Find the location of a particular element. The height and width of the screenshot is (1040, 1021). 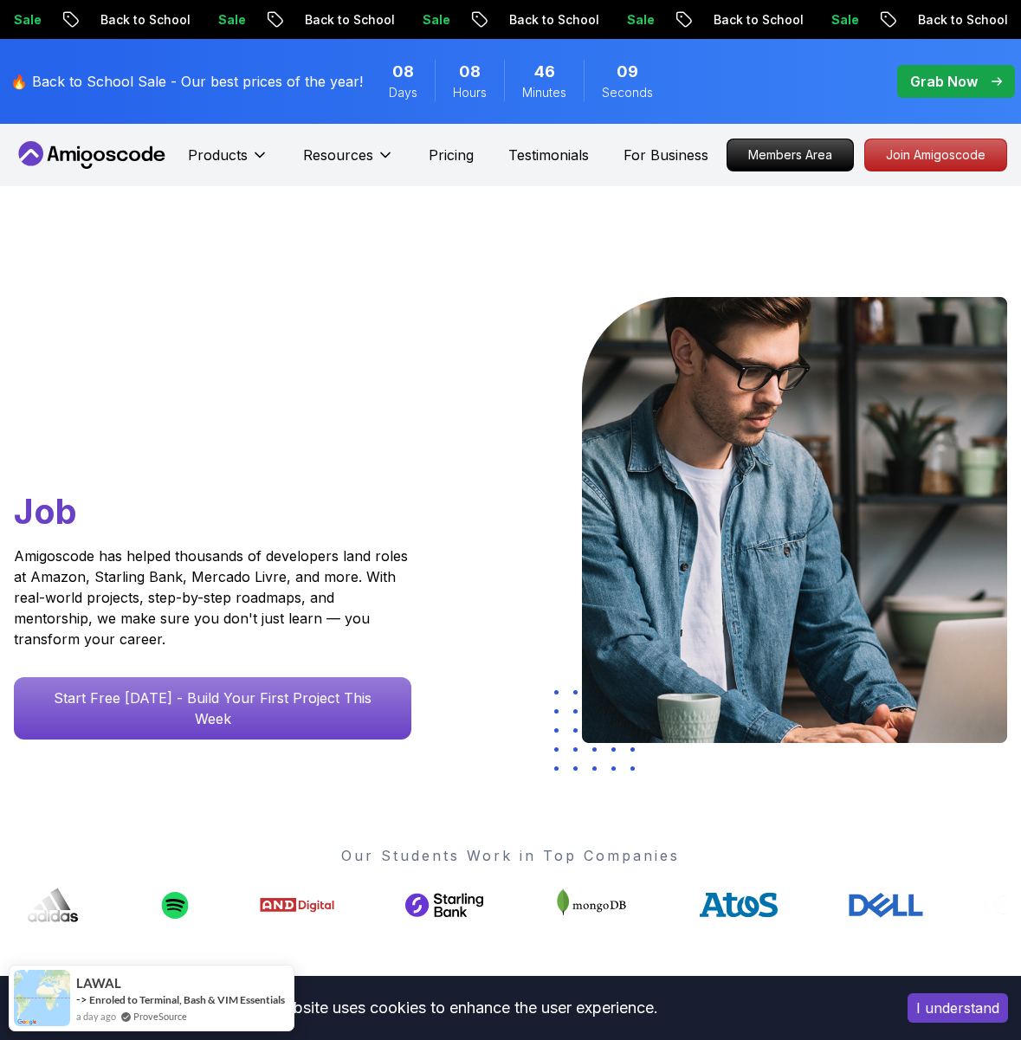

div: This website uses cookies to enhance the user experience. is located at coordinates (447, 1008).